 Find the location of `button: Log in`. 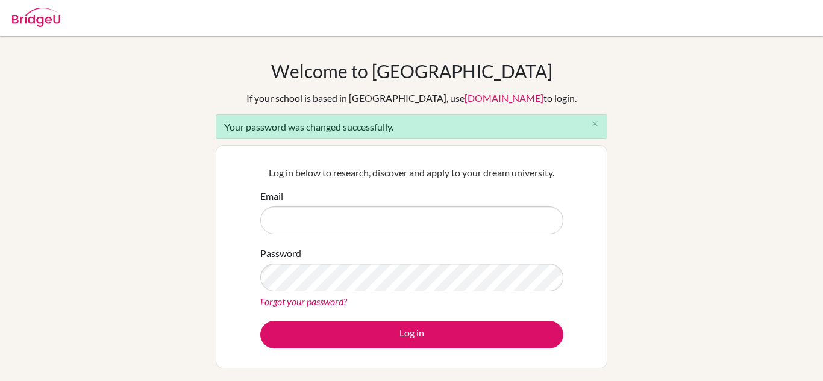

button: Log in is located at coordinates (411, 335).